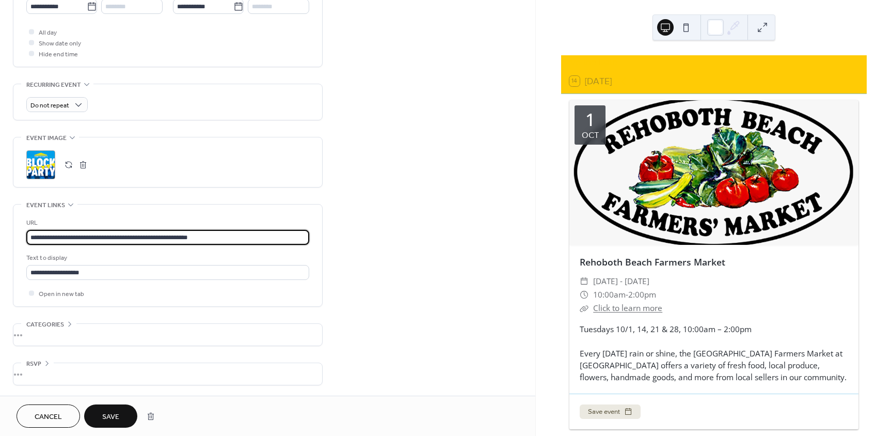  Describe the element at coordinates (54, 85) in the screenshot. I see `span: Recurring event` at that location.